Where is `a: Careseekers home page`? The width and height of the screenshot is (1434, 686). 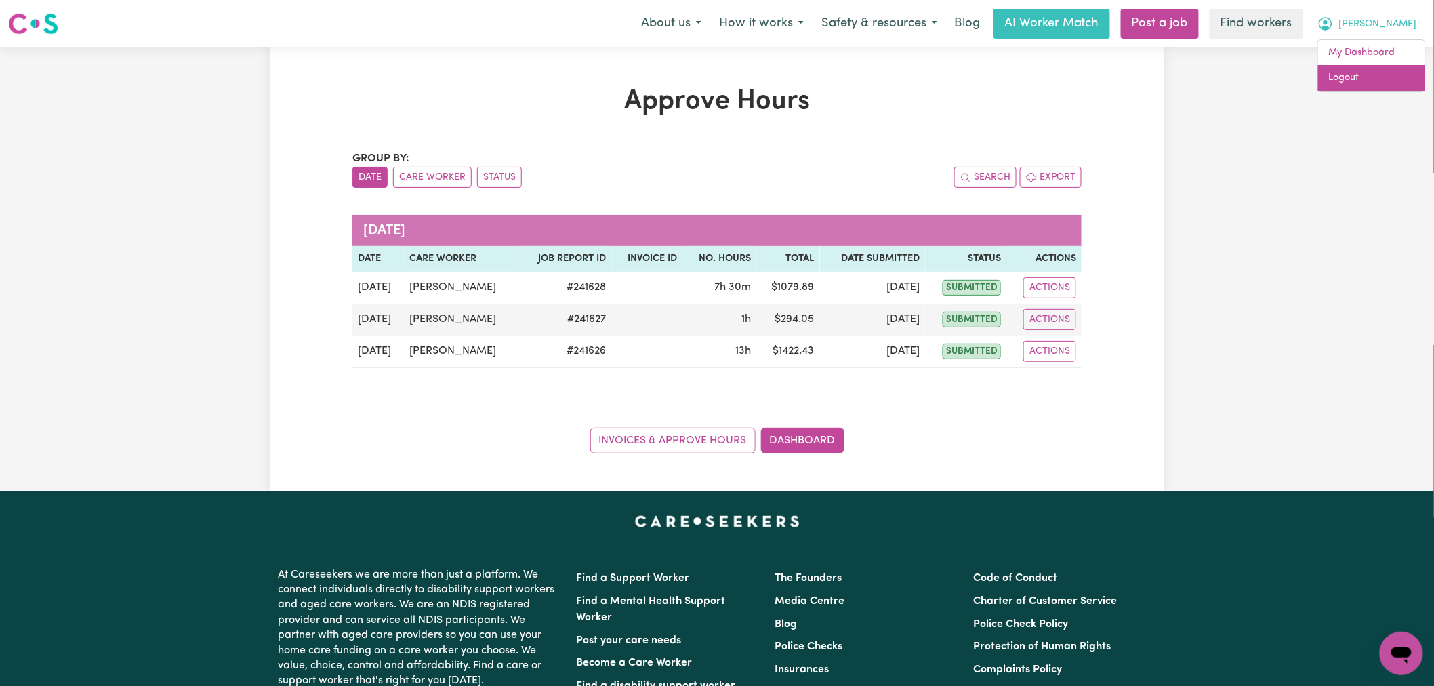
a: Careseekers home page is located at coordinates (717, 521).